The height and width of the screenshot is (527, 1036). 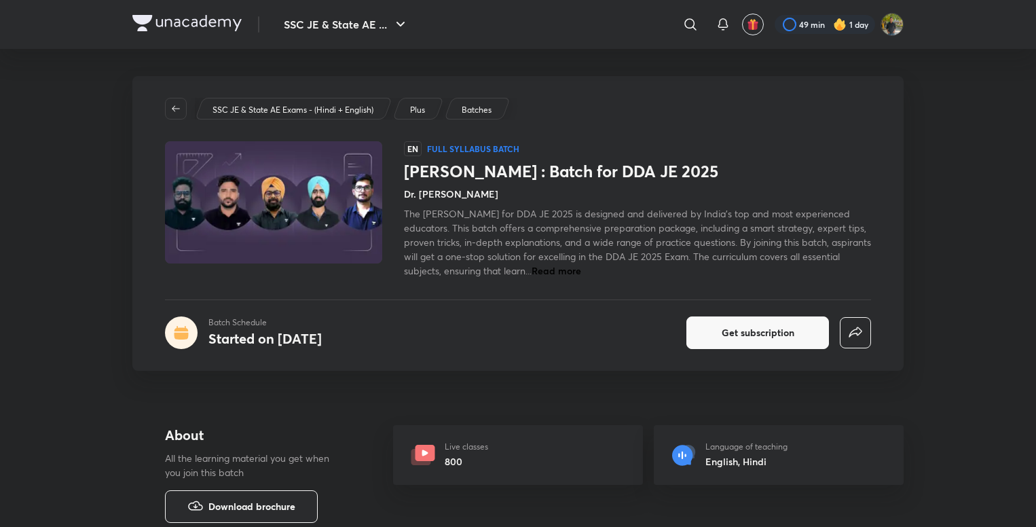 I want to click on a: Plus, so click(x=417, y=110).